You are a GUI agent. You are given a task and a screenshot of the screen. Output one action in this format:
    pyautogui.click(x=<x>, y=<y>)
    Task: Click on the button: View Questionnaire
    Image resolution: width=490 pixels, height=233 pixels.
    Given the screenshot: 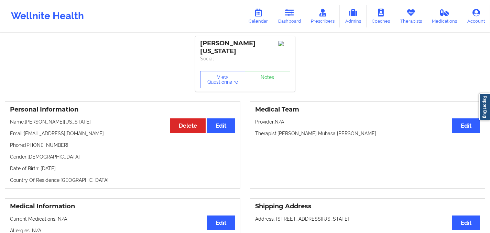 What is the action you would take?
    pyautogui.click(x=223, y=80)
    